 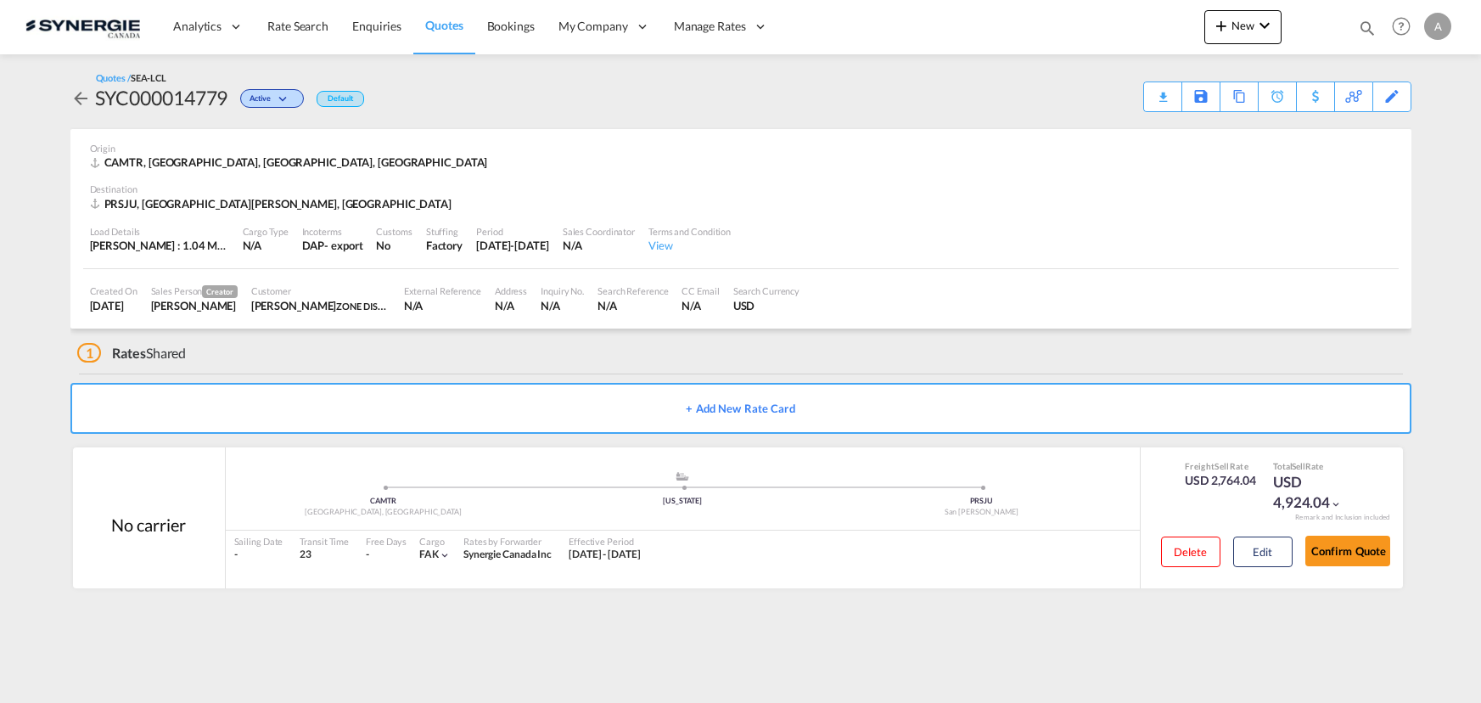 I want to click on div: 05 Sep 2025 - 30 Sep 2025, so click(x=604, y=554).